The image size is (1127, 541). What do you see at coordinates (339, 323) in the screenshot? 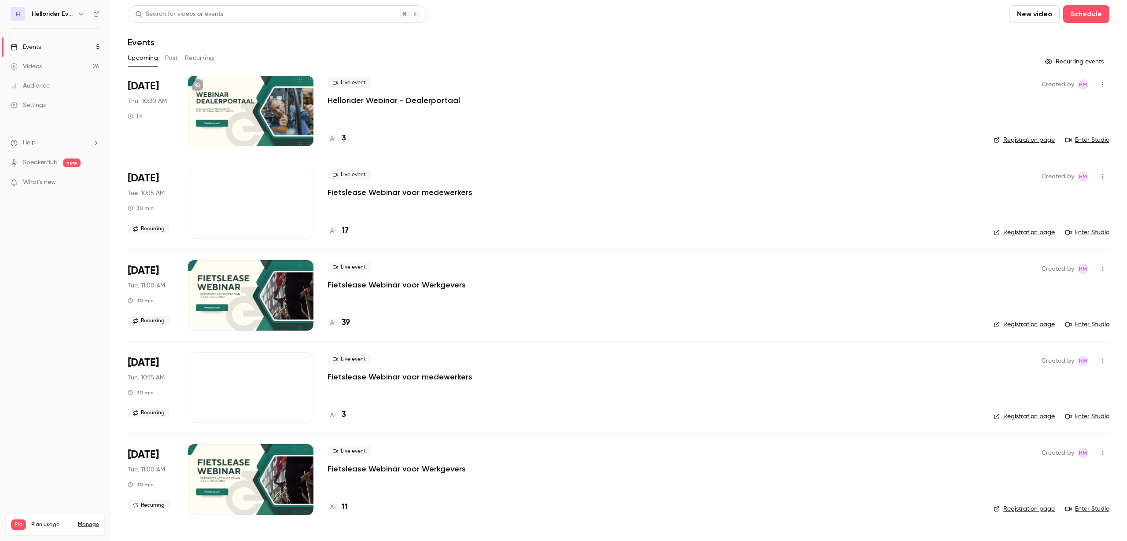
I see `a: 39` at bounding box center [339, 323].